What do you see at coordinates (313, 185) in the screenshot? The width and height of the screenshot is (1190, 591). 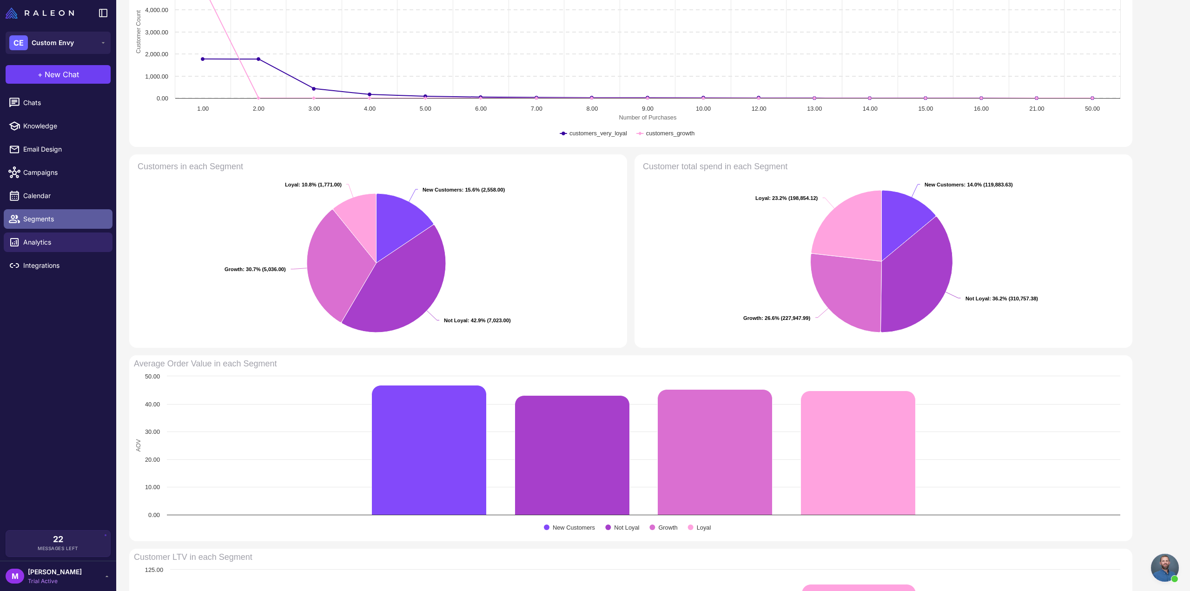 I see `text: : 10.8% (1,771.00)` at bounding box center [313, 185].